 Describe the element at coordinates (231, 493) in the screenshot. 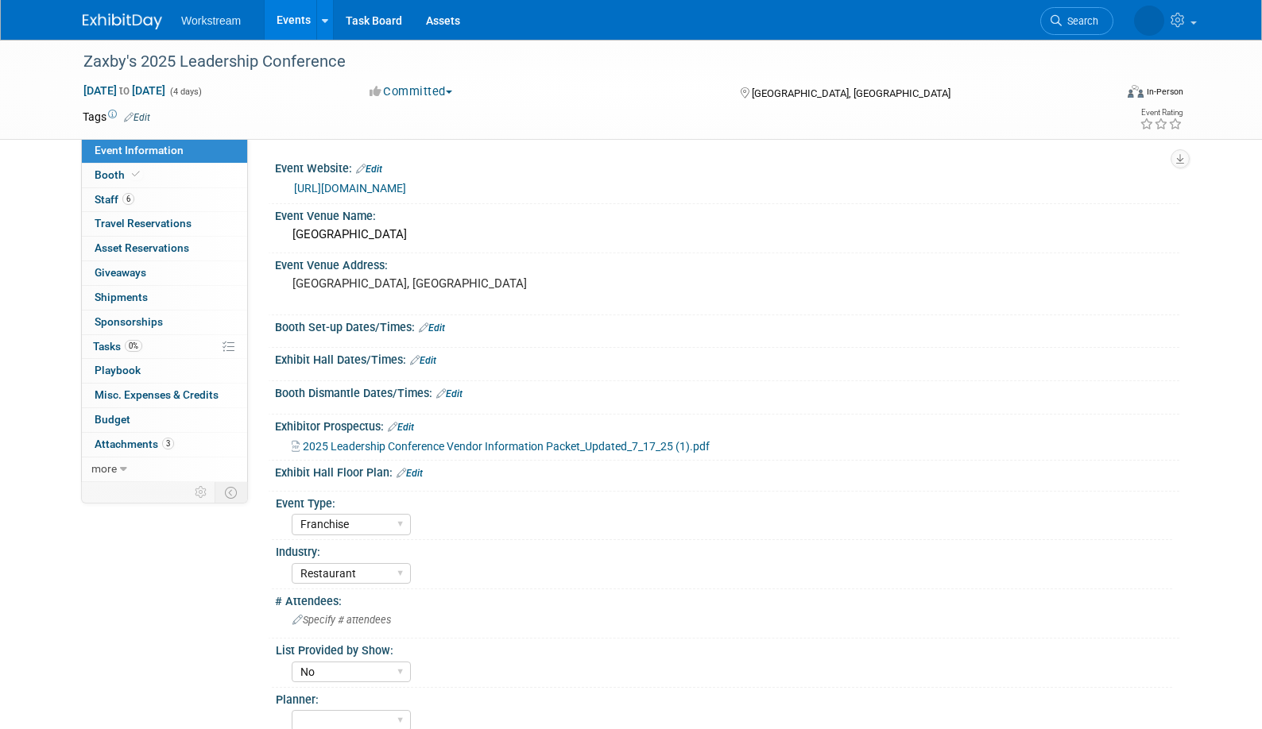

I see `td: Toggle Event Tabs` at that location.